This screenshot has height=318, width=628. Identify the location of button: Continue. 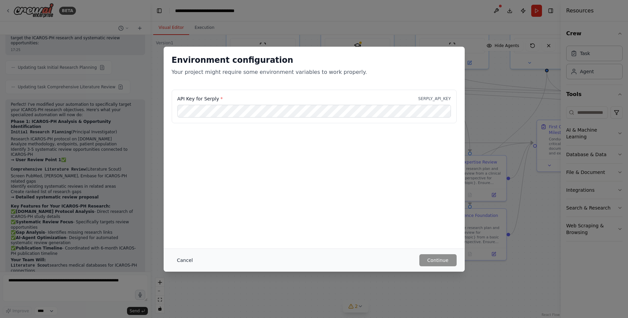
(438, 261).